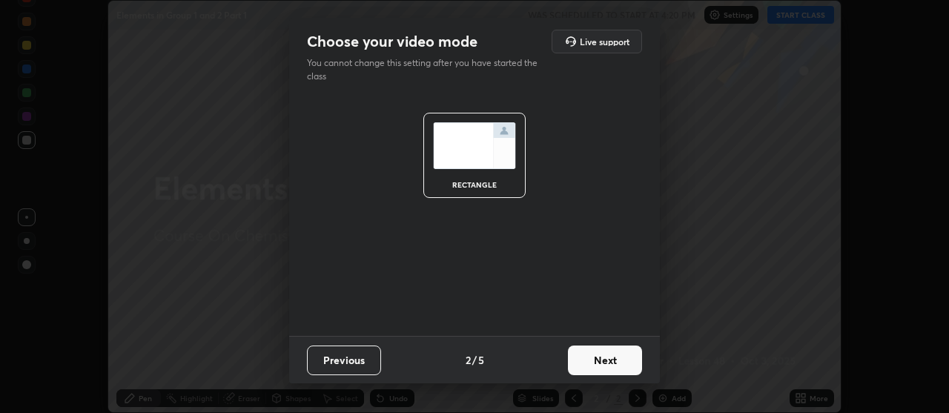 The height and width of the screenshot is (413, 949). I want to click on h5: Live support, so click(604, 42).